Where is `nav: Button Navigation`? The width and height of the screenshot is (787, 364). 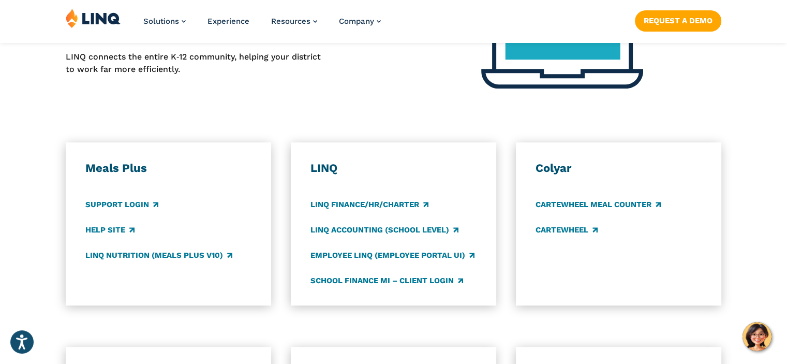
nav: Button Navigation is located at coordinates (678, 20).